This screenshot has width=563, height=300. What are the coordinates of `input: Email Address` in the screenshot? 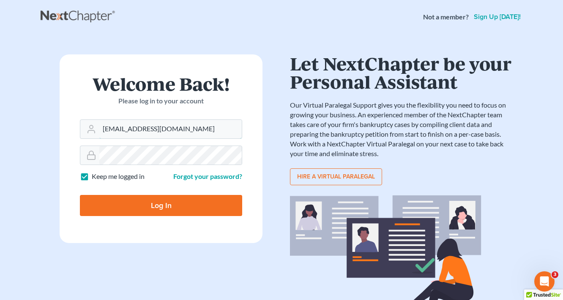 It's located at (170, 129).